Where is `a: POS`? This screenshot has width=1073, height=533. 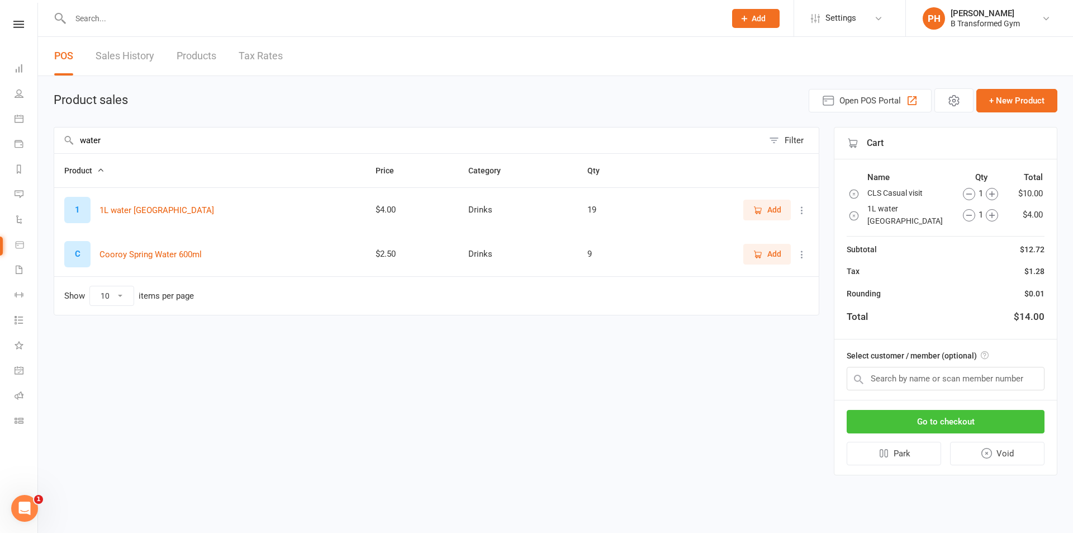 a: POS is located at coordinates (64, 56).